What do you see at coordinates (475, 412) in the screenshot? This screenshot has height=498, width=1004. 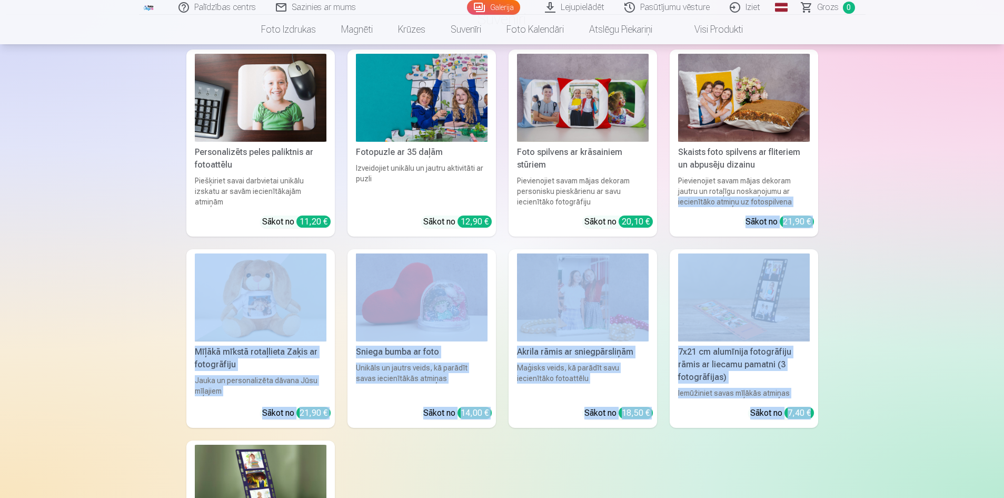 I see `div: 14,00 €` at bounding box center [475, 412].